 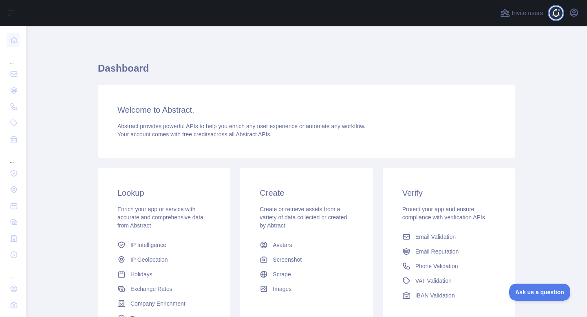 I want to click on span: Avatars, so click(x=282, y=245).